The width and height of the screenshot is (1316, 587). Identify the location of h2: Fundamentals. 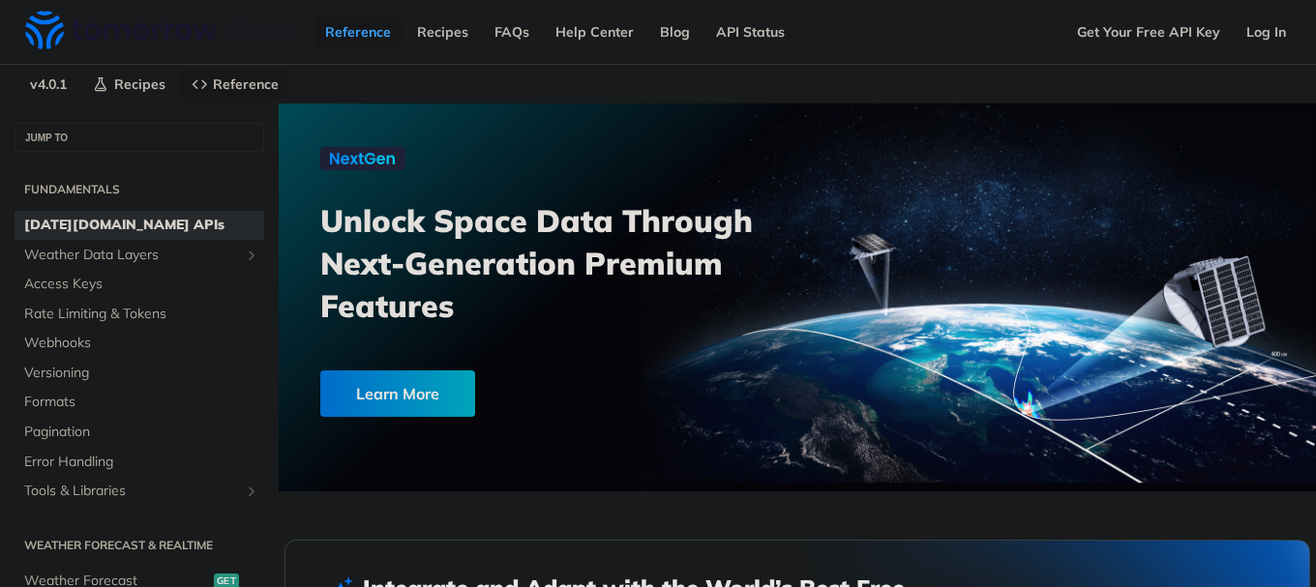
(139, 190).